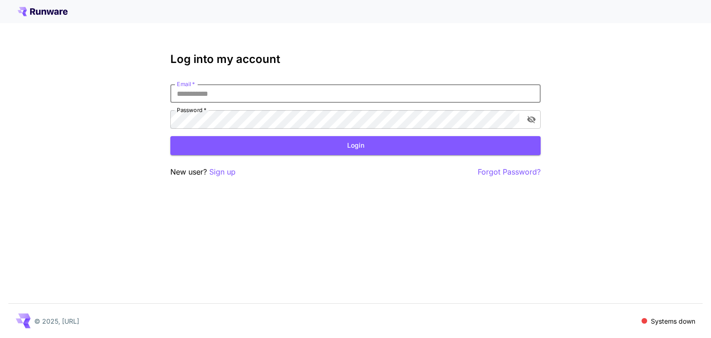 Image resolution: width=711 pixels, height=338 pixels. Describe the element at coordinates (531, 119) in the screenshot. I see `button: toggle password visibility` at that location.